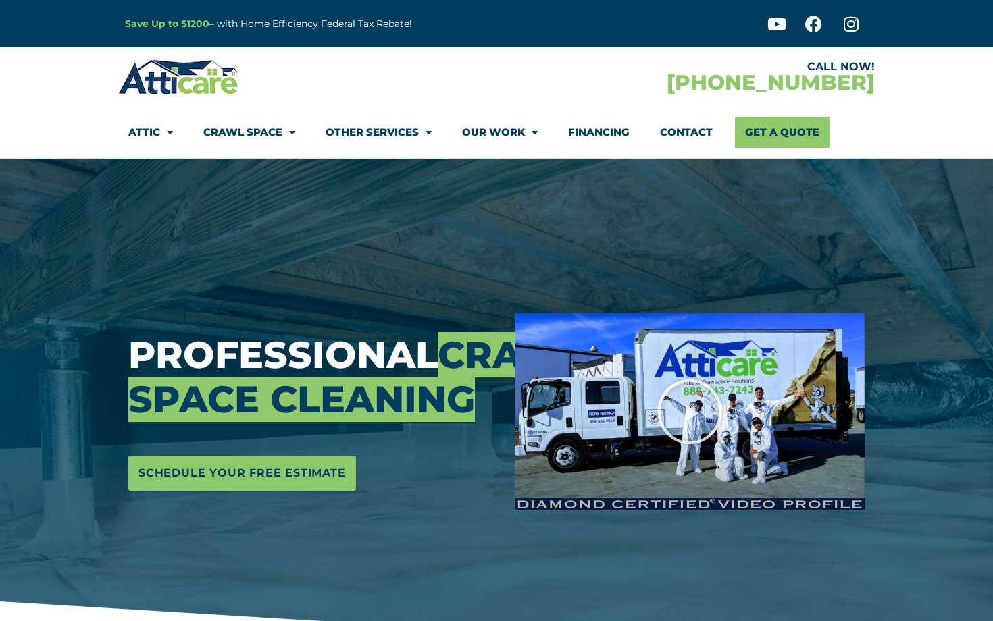  I want to click on a: Get A Quote, so click(782, 132).